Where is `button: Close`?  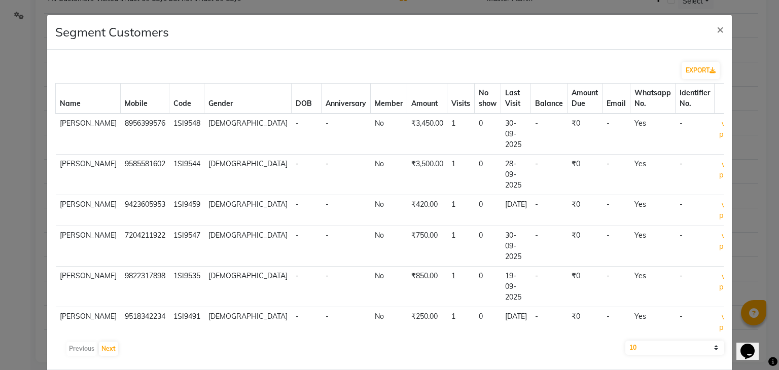
button: Close is located at coordinates (720, 29).